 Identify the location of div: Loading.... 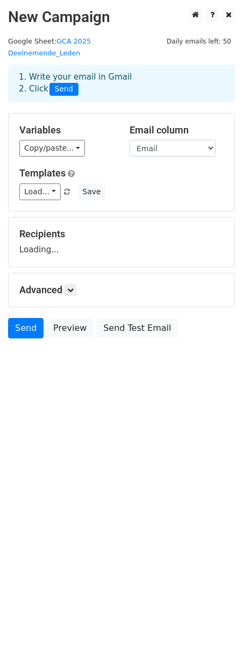
(122, 242).